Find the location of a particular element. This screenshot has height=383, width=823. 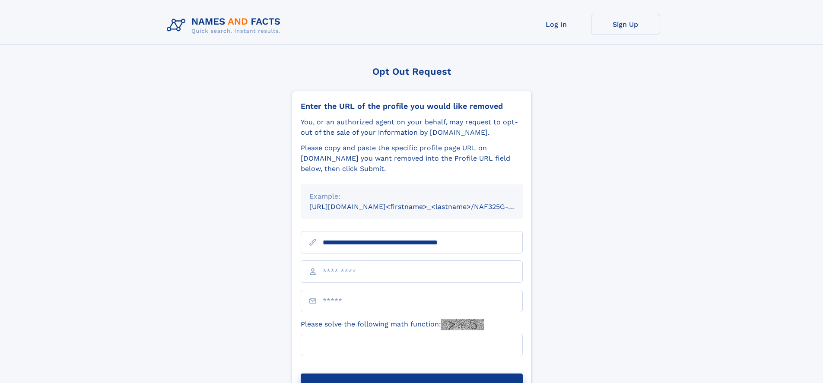

a: Sign Up is located at coordinates (625, 24).